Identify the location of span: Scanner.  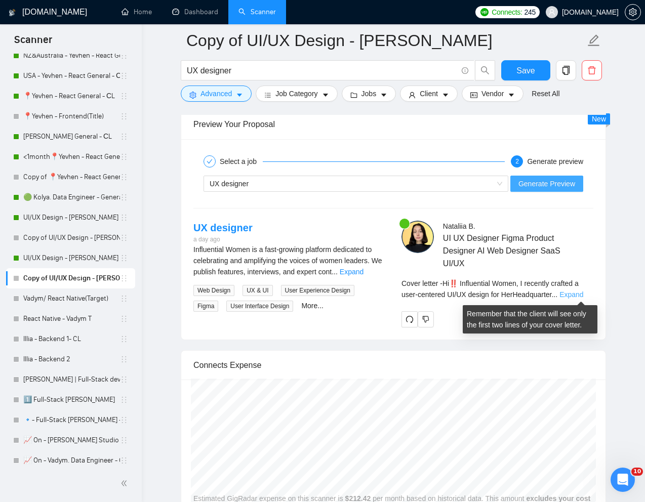
(33, 43).